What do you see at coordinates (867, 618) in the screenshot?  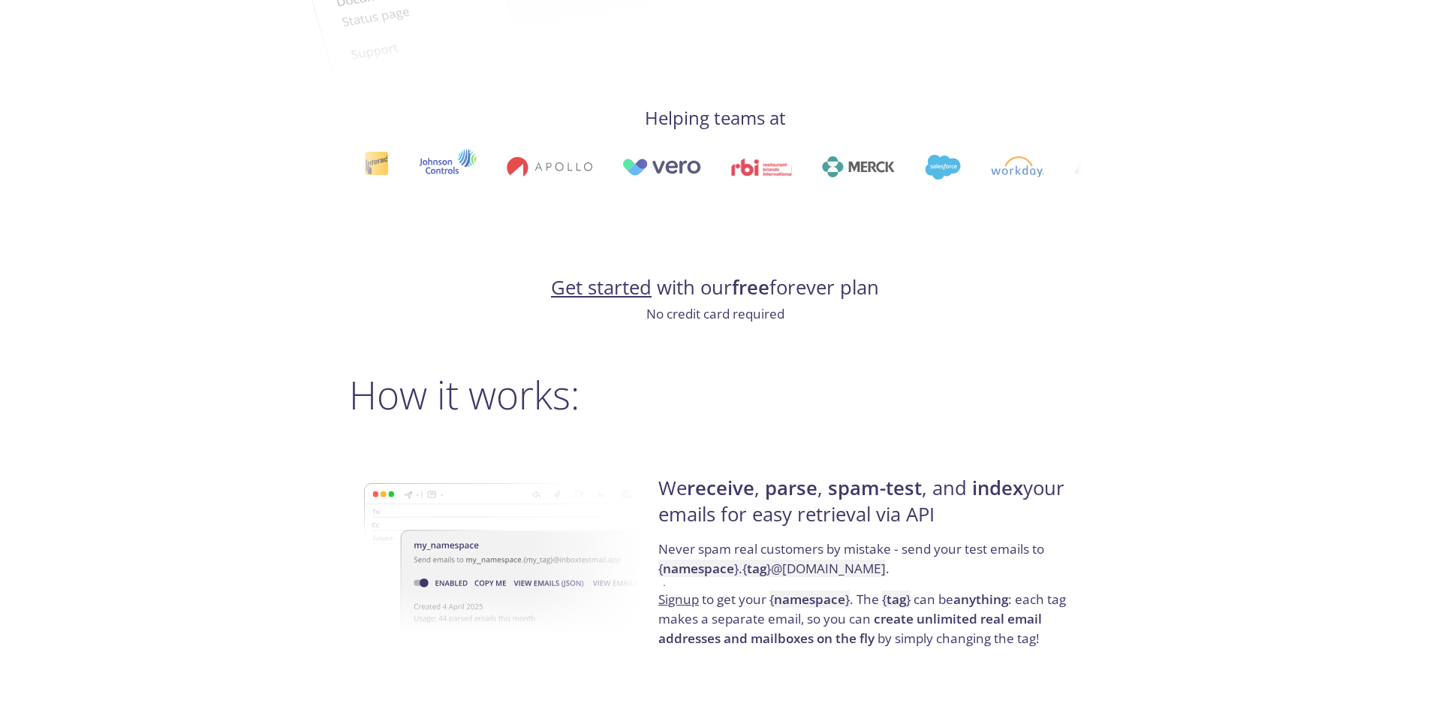 I see `p: to get your . The can be : each tag makes a separate email, so you can by simply changing the tag!` at bounding box center [867, 618].